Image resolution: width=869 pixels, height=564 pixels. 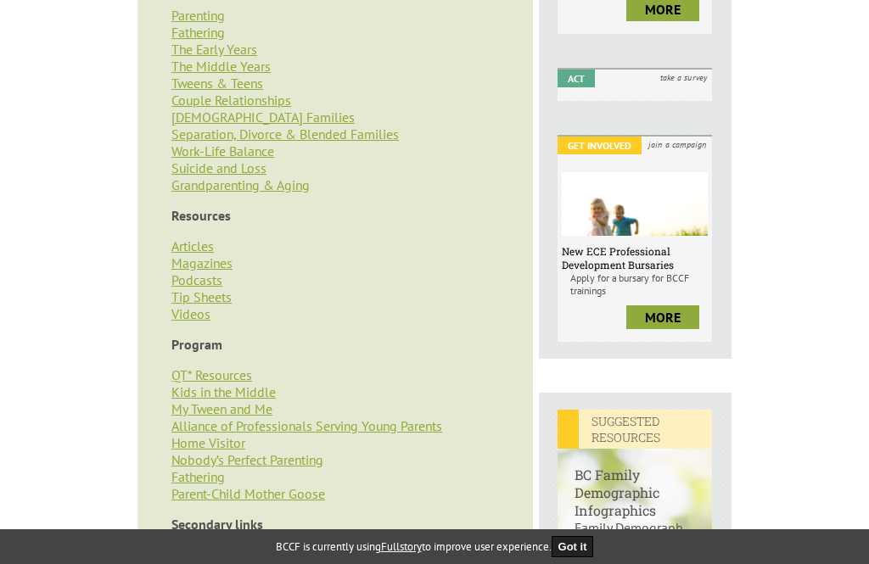 What do you see at coordinates (635, 284) in the screenshot?
I see `p: Apply for a bursary for BCCF trainings` at bounding box center [635, 284].